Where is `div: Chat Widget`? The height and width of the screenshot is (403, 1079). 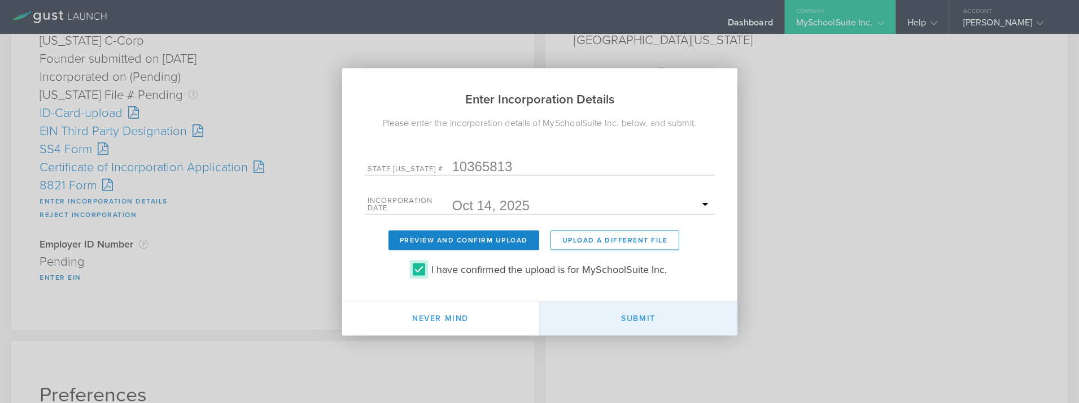
div: Chat Widget is located at coordinates (1051, 376).